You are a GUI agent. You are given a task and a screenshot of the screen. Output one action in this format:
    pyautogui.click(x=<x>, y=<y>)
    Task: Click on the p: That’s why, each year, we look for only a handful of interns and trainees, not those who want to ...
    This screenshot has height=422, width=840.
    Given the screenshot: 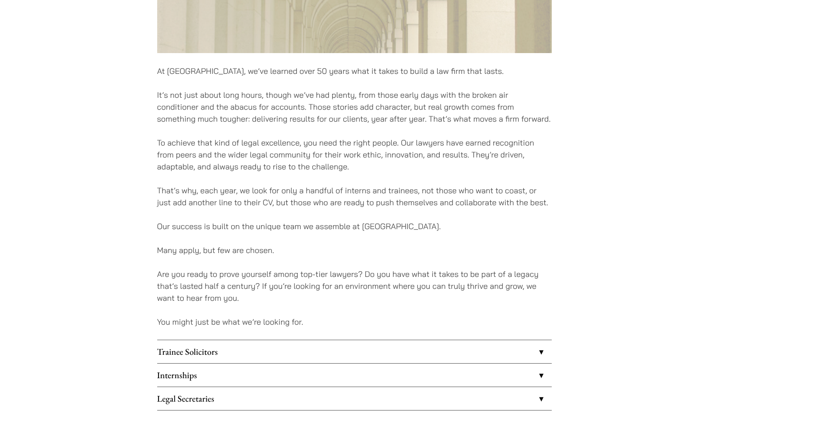 What is the action you would take?
    pyautogui.click(x=354, y=196)
    